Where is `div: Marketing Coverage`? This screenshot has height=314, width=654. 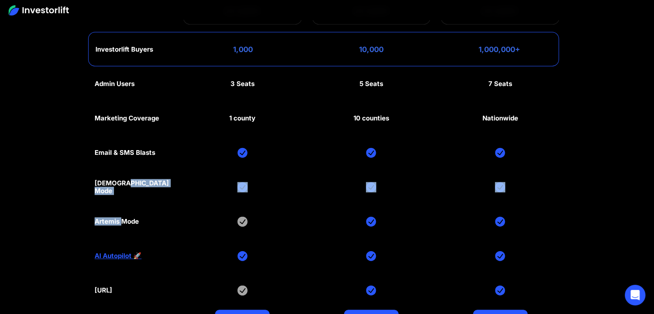 div: Marketing Coverage is located at coordinates (127, 118).